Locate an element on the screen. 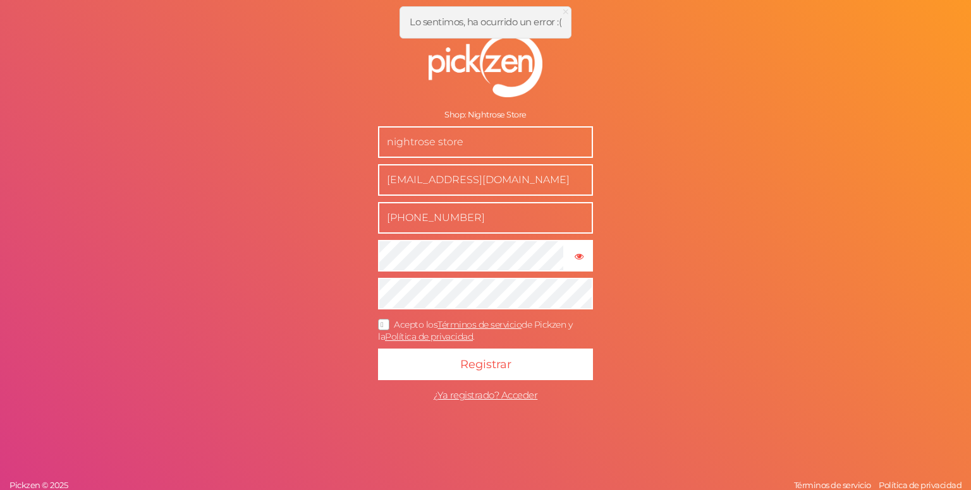 Image resolution: width=971 pixels, height=490 pixels. button: Registrar is located at coordinates (485, 365).